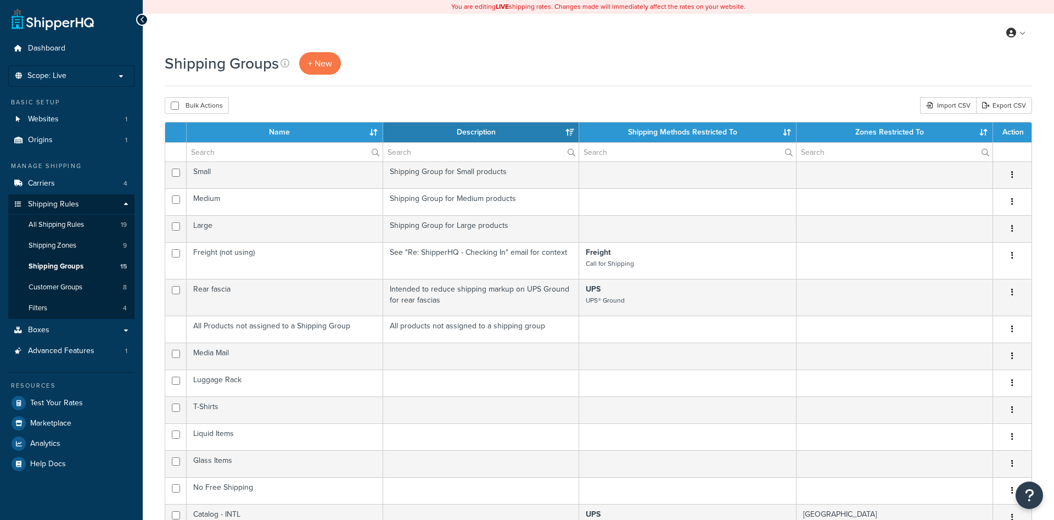  What do you see at coordinates (71, 225) in the screenshot?
I see `li: All Shipping Rules` at bounding box center [71, 225].